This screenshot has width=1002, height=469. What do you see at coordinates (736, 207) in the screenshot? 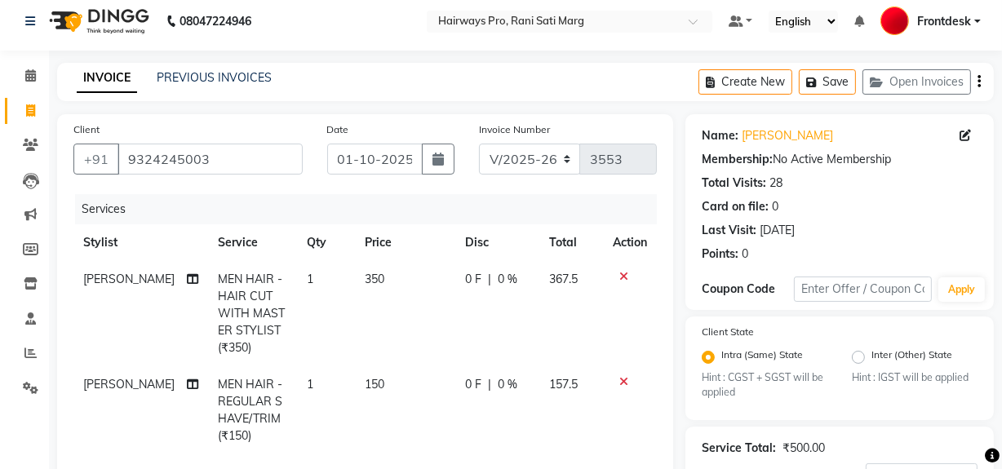
I see `div: Card on file:` at bounding box center [736, 207].